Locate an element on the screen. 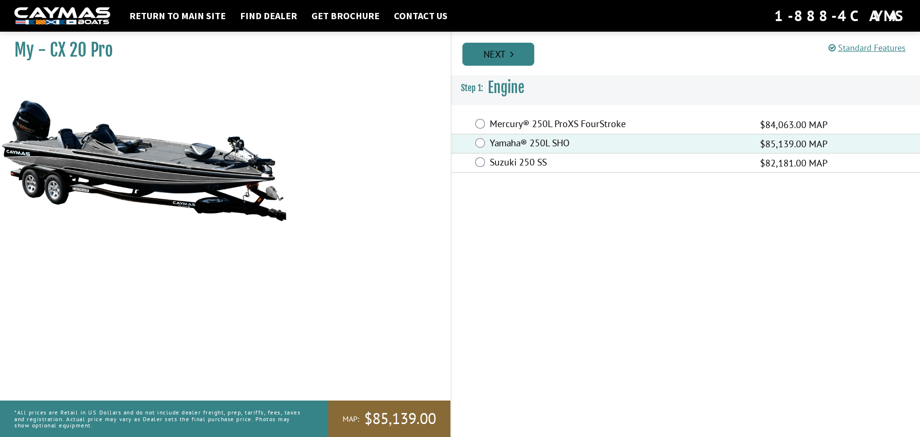  a: Get Brochure is located at coordinates (346, 16).